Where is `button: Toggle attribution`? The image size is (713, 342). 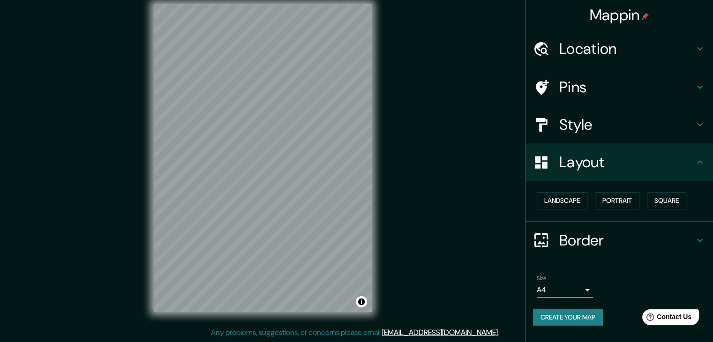 button: Toggle attribution is located at coordinates (361, 302).